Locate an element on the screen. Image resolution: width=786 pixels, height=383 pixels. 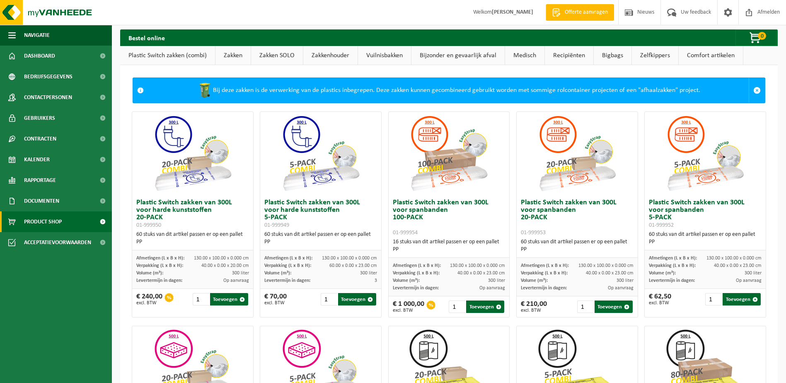
span: Bedrijfsgegevens is located at coordinates (48, 77).